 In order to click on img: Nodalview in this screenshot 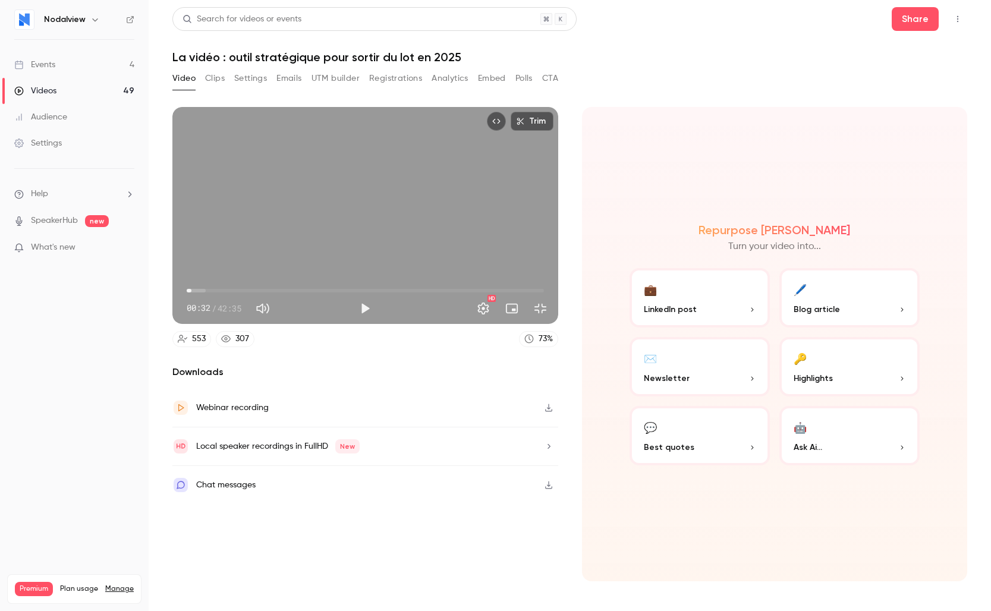, I will do `click(24, 20)`.